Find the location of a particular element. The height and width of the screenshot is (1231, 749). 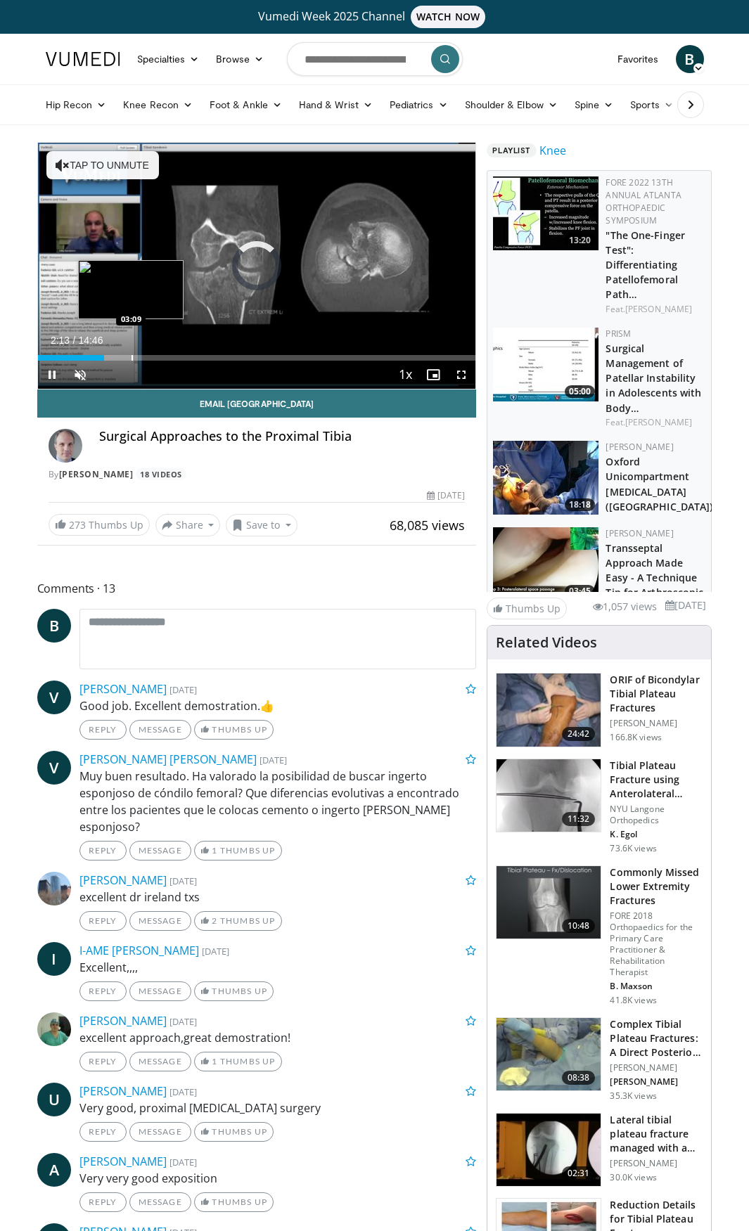

a: 273 Thumbs Up is located at coordinates (99, 524).